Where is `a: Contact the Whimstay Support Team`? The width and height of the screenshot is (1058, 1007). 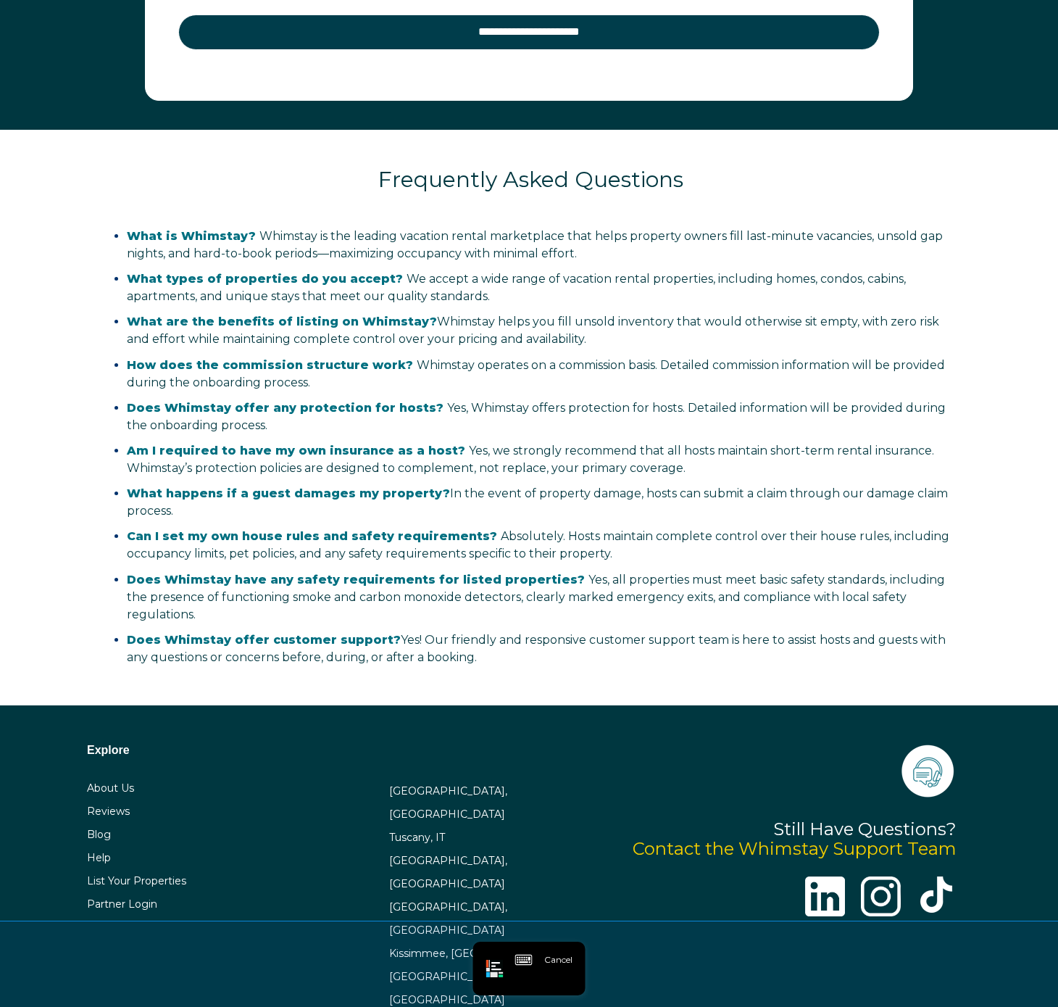 a: Contact the Whimstay Support Team is located at coordinates (794, 848).